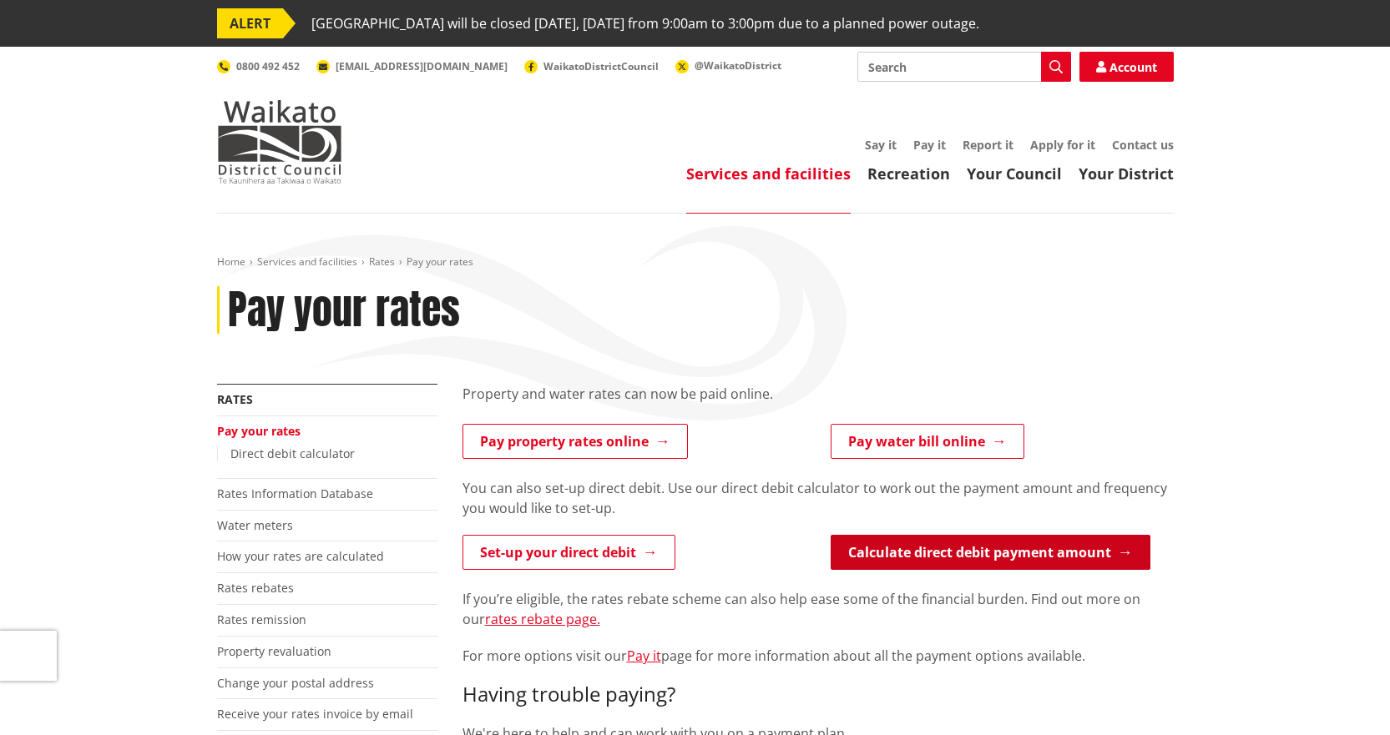 Image resolution: width=1390 pixels, height=735 pixels. I want to click on p: If you’re eligible, the rates rebate scheme can also help ease some of the financial burden. Find..., so click(818, 609).